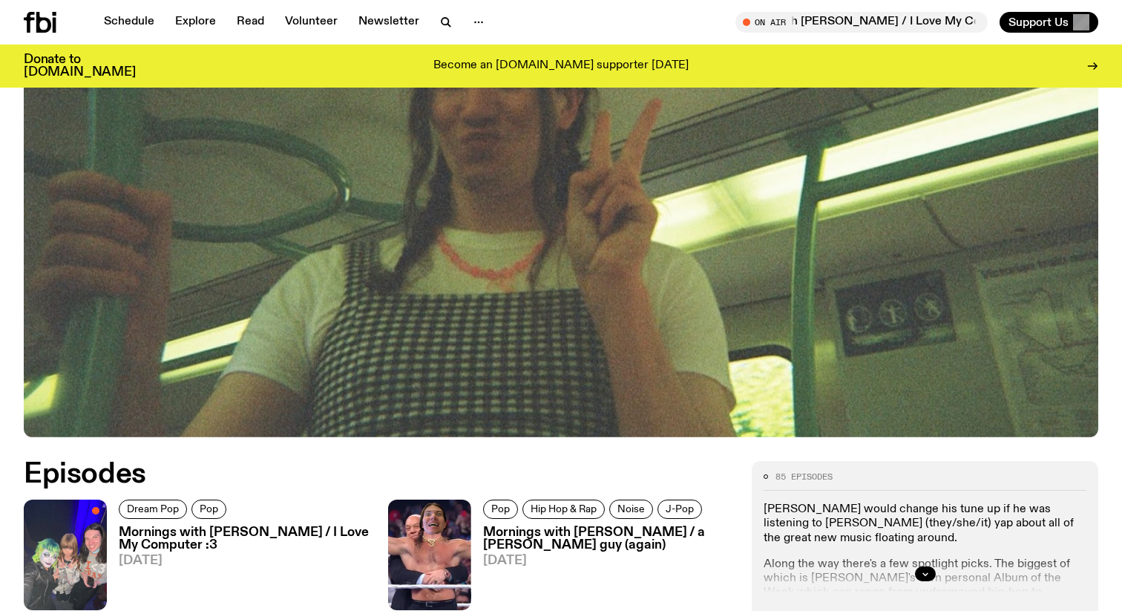 The width and height of the screenshot is (1122, 611). Describe the element at coordinates (153, 508) in the screenshot. I see `span: Dream Pop` at that location.